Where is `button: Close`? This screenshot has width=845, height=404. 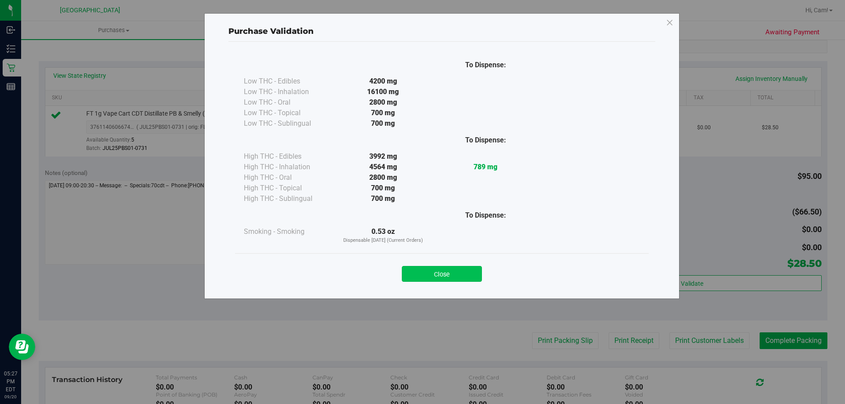 button: Close is located at coordinates (442, 274).